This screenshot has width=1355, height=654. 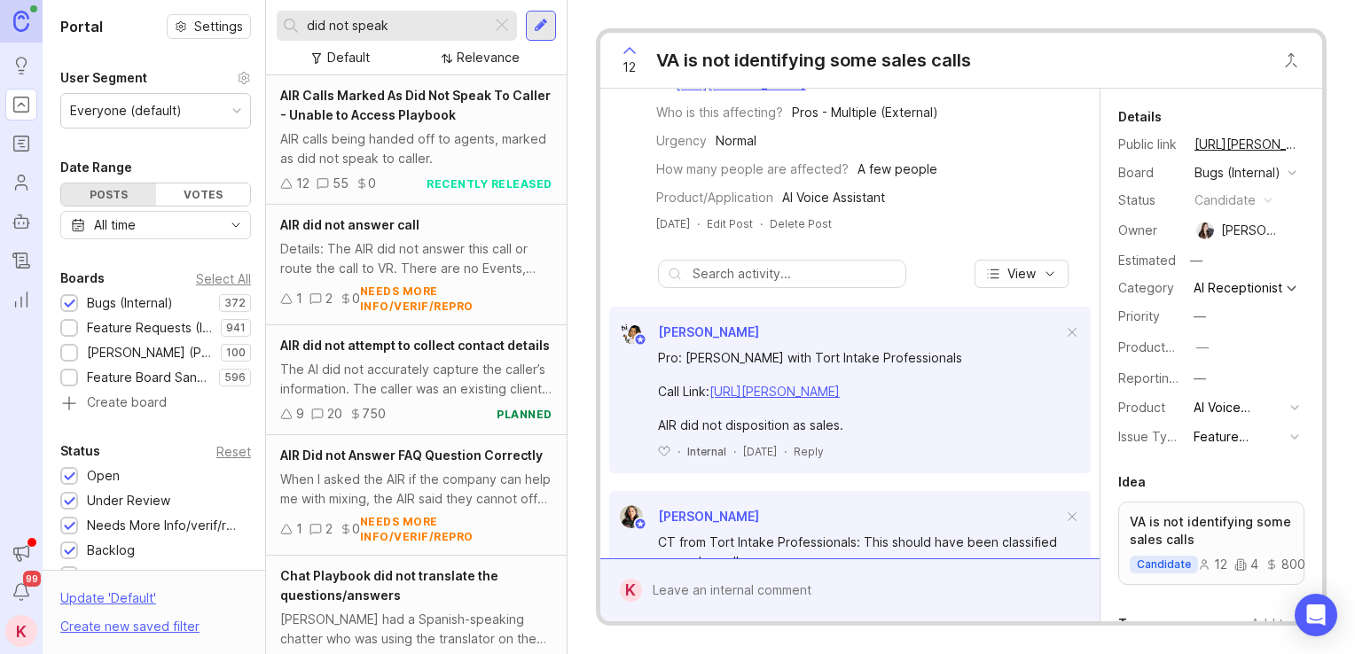 What do you see at coordinates (1149, 173) in the screenshot?
I see `div: Board` at bounding box center [1149, 173].